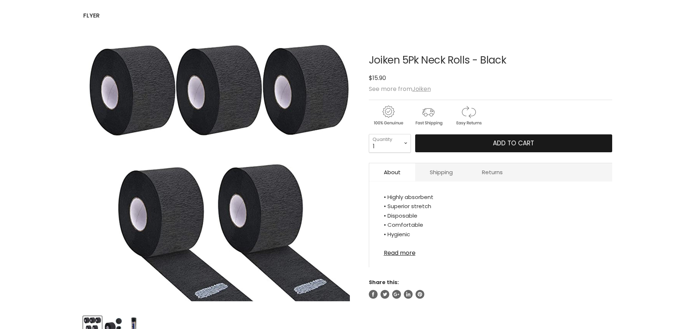  What do you see at coordinates (490, 197) in the screenshot?
I see `div: • Highly absorbent` at bounding box center [490, 197].